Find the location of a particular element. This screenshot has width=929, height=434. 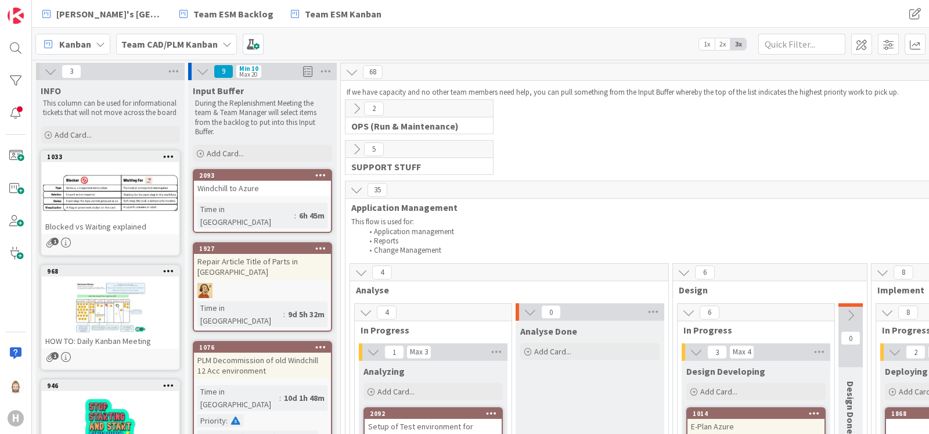

div: 9d 5h 32m is located at coordinates (306, 314).